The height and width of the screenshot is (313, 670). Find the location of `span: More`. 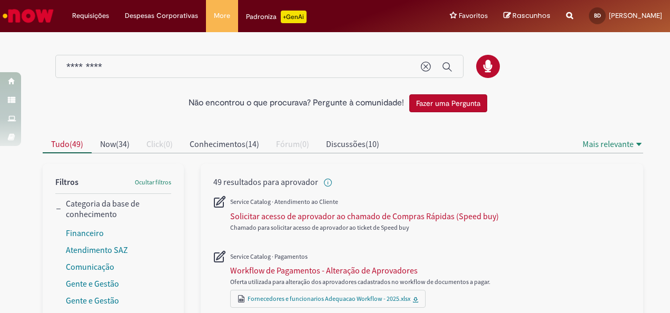

span: More is located at coordinates (222, 16).